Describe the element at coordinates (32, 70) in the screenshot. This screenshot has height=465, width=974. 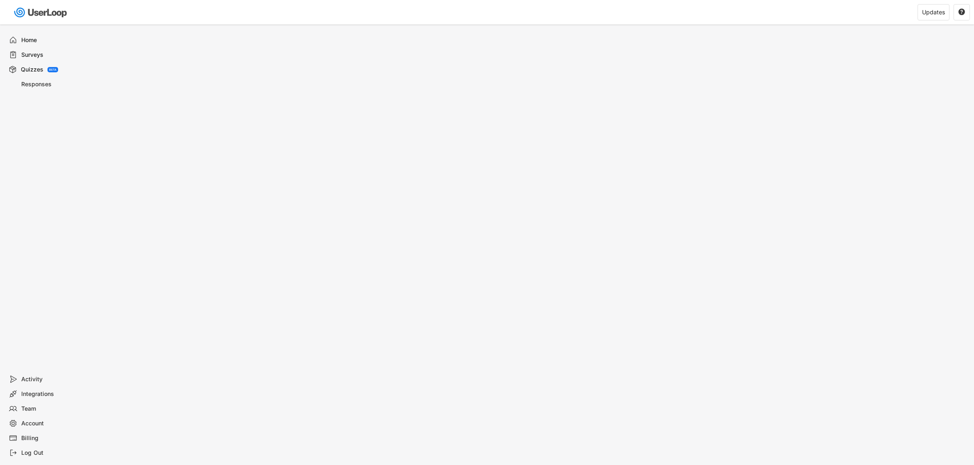
I see `div: Quizzes` at that location.